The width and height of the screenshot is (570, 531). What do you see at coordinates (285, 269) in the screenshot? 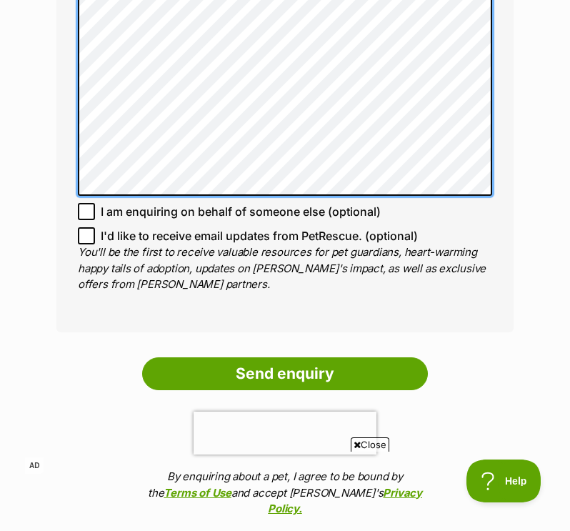
I see `p: You'll be the first to receive valuable resources for pet guardians, heart-warming happy tails of...` at bounding box center [285, 269].